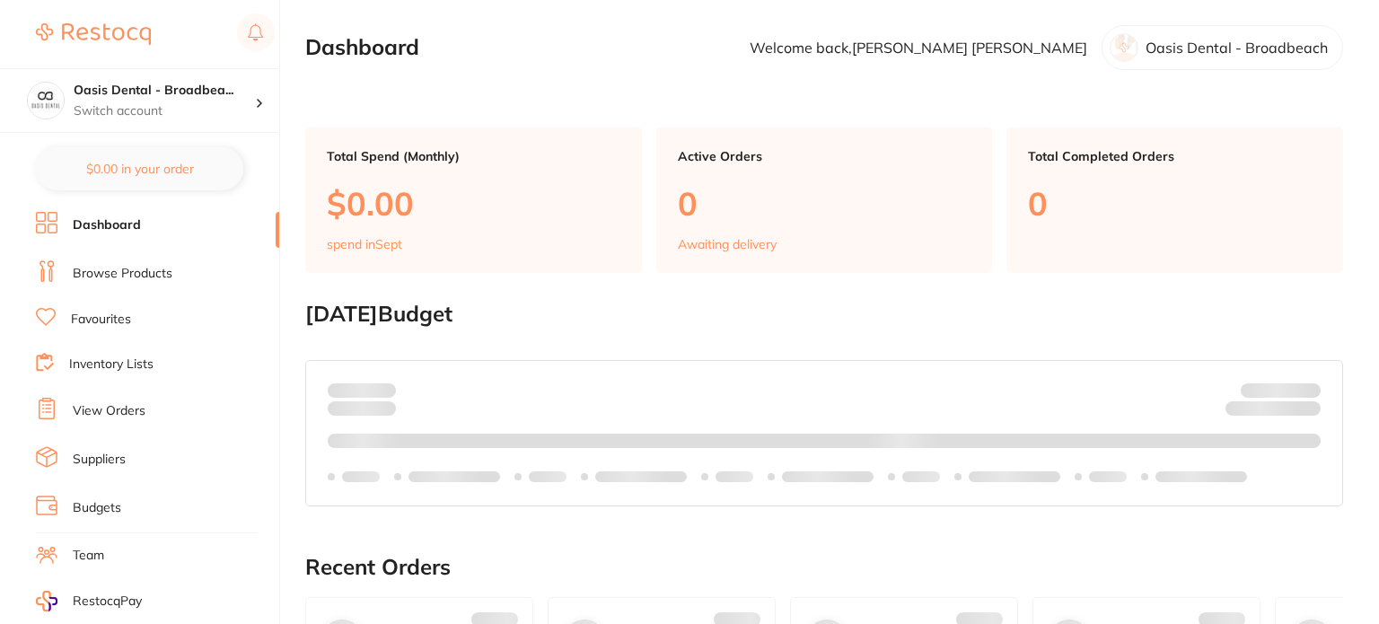 The image size is (1379, 624). I want to click on a: Inventory Lists, so click(111, 365).